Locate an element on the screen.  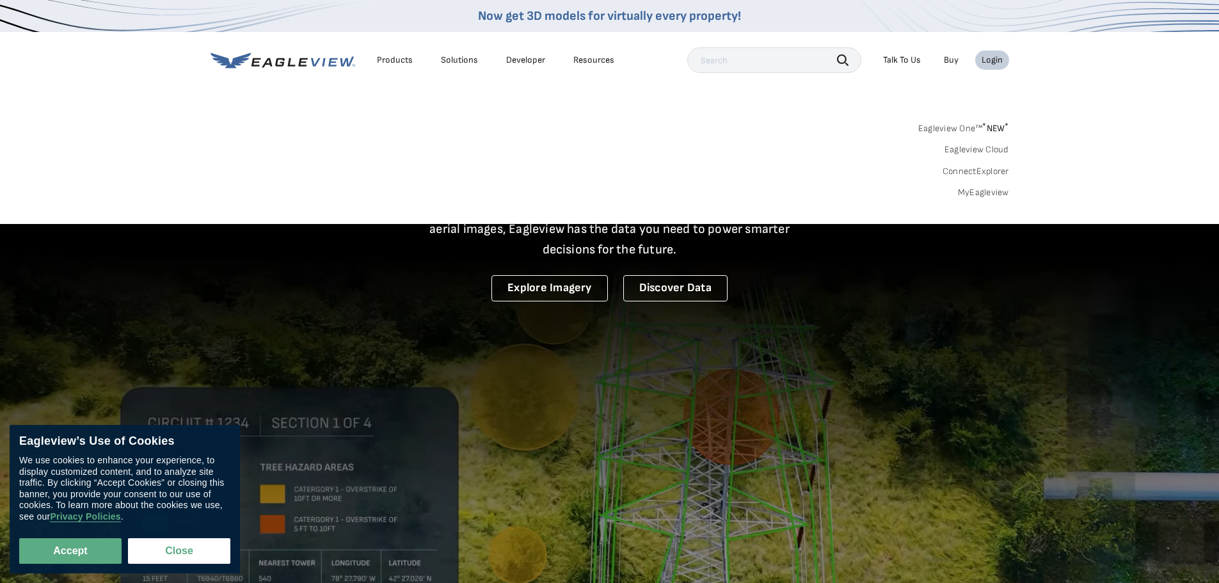
span: NEW is located at coordinates (995, 128).